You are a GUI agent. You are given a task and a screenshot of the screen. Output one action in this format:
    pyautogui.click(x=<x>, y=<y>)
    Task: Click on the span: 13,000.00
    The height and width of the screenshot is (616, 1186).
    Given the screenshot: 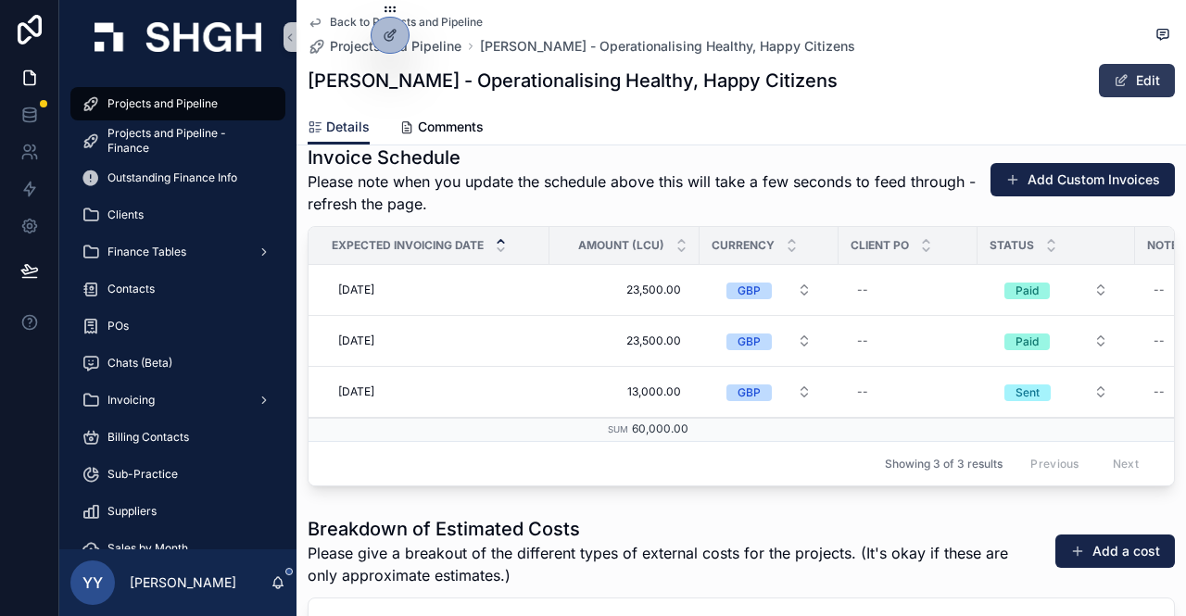 What is the action you would take?
    pyautogui.click(x=625, y=392)
    